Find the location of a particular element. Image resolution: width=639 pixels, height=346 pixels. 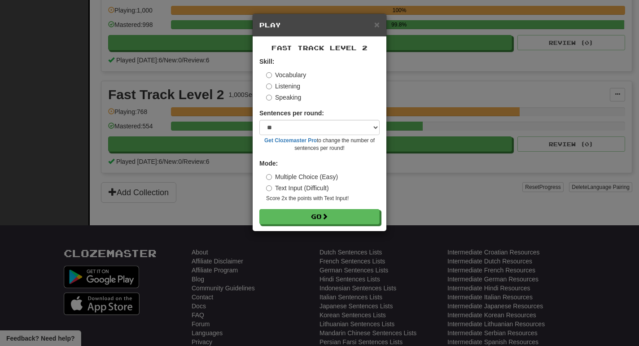

small: to change the number of sentences per round! is located at coordinates (319, 144).